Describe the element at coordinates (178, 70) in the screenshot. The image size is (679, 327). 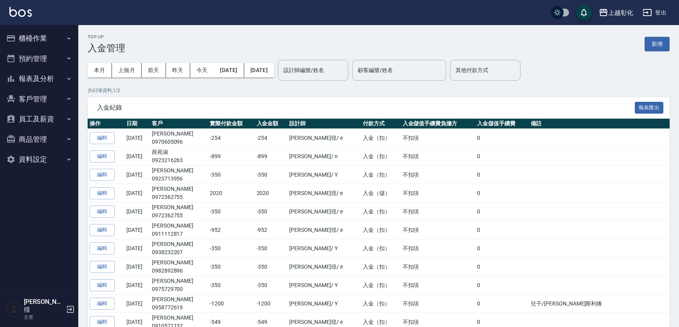
I see `button: 昨天` at that location.